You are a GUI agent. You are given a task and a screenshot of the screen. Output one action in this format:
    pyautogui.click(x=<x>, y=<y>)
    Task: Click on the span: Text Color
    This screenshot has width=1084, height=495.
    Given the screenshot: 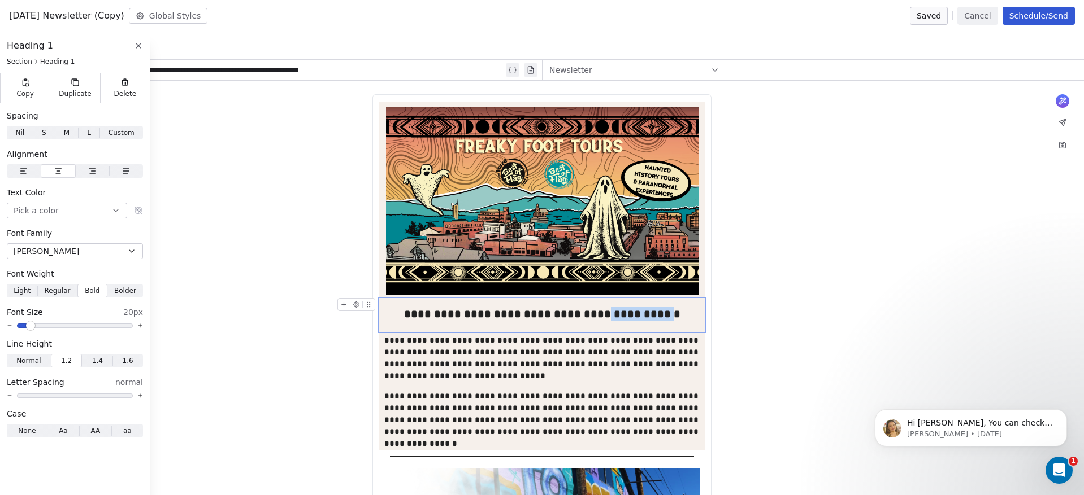 What is the action you would take?
    pyautogui.click(x=26, y=193)
    